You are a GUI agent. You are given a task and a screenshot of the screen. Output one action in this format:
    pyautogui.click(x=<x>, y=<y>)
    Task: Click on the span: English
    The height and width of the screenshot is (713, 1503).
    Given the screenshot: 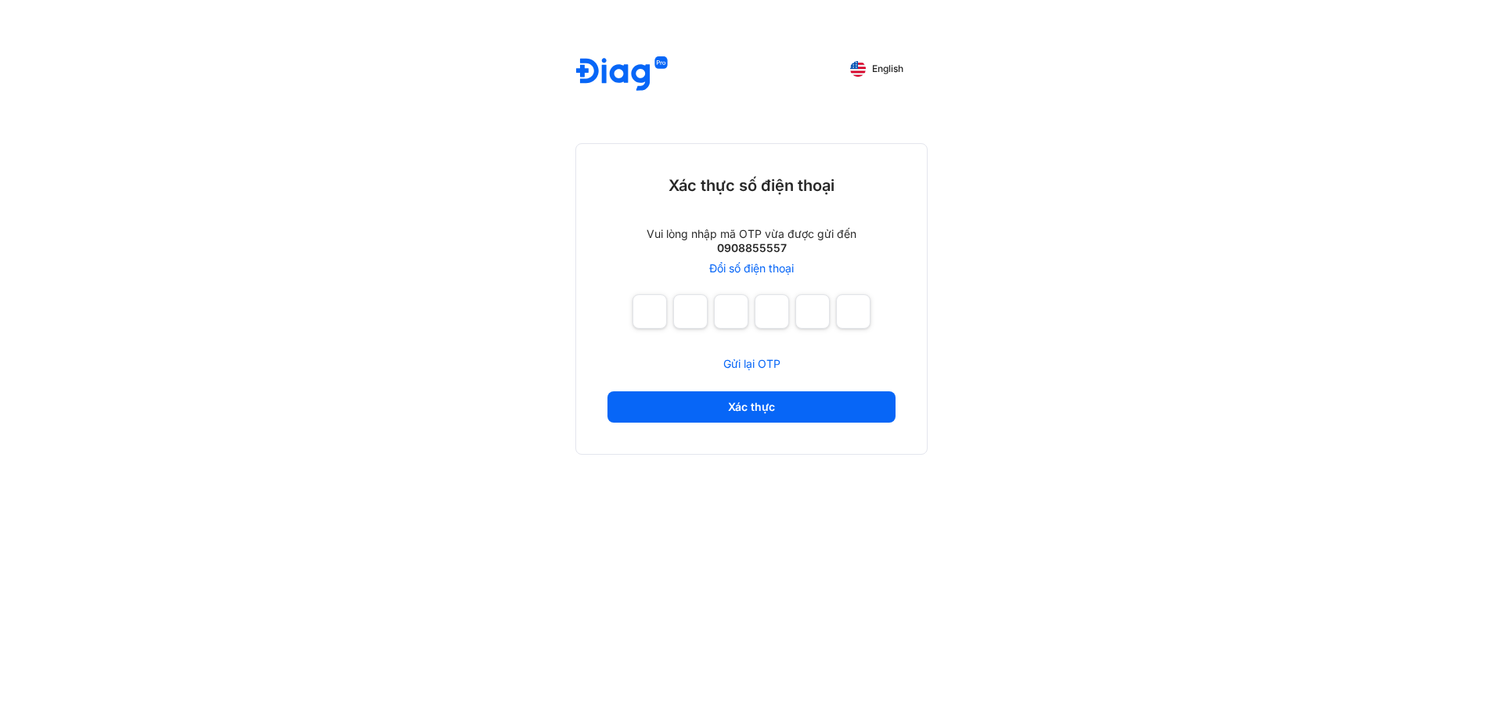 What is the action you would take?
    pyautogui.click(x=888, y=69)
    